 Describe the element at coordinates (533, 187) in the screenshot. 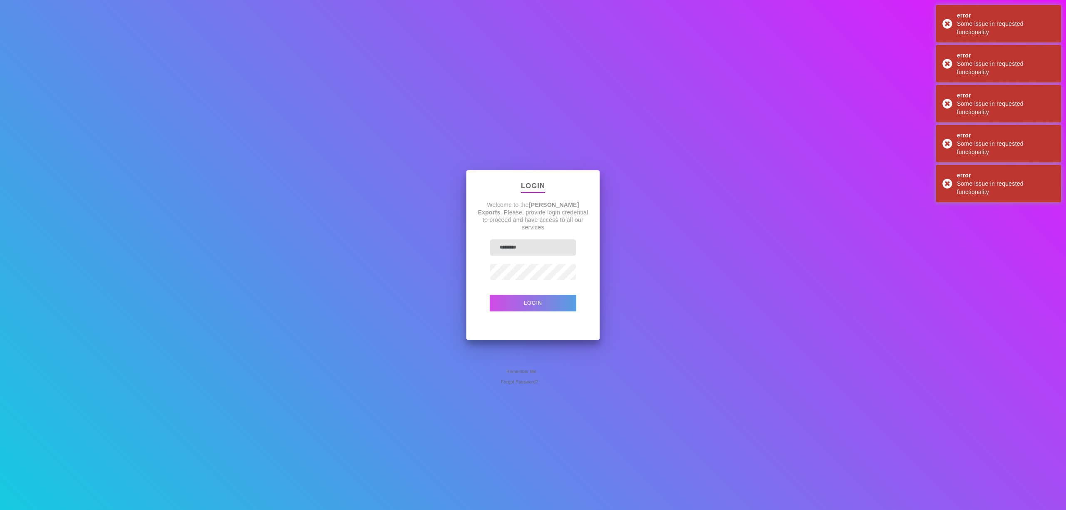

I see `p: Login` at that location.